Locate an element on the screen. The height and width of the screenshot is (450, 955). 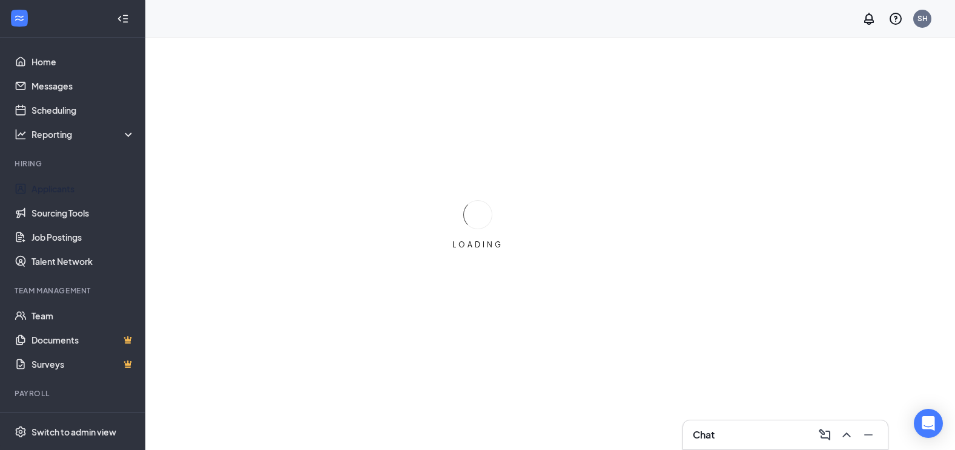
a: Messages is located at coordinates (83, 86).